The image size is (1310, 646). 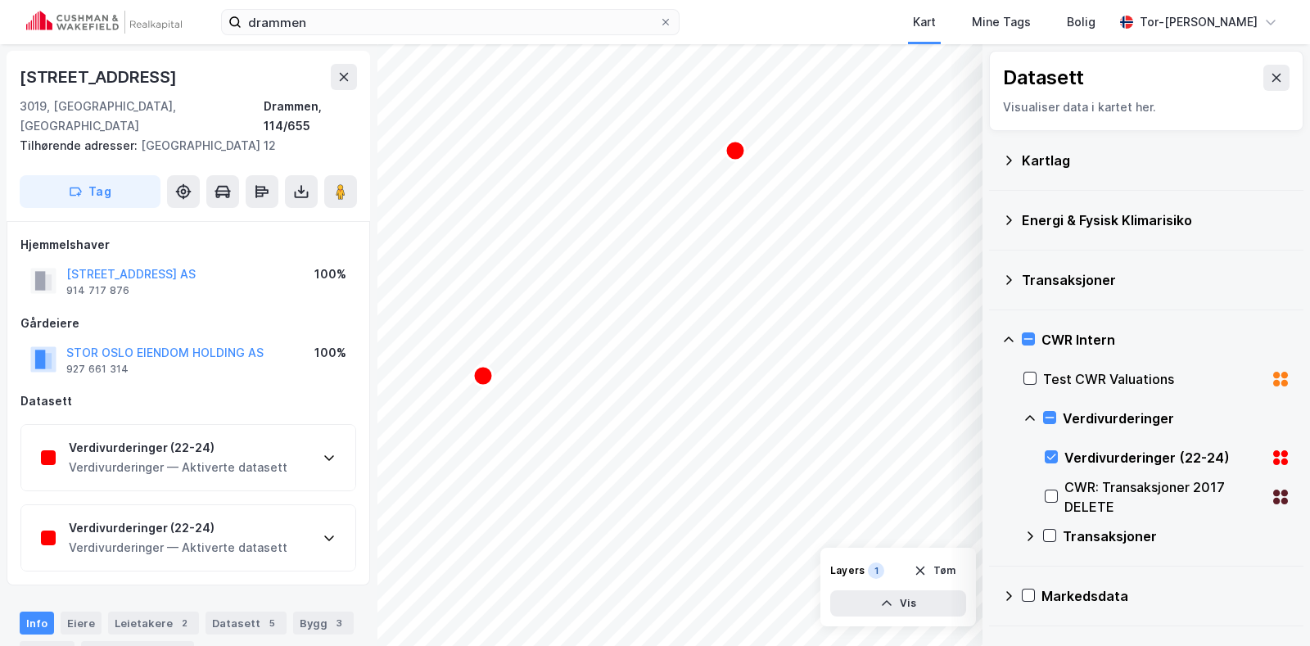 I want to click on div: 3, so click(x=339, y=623).